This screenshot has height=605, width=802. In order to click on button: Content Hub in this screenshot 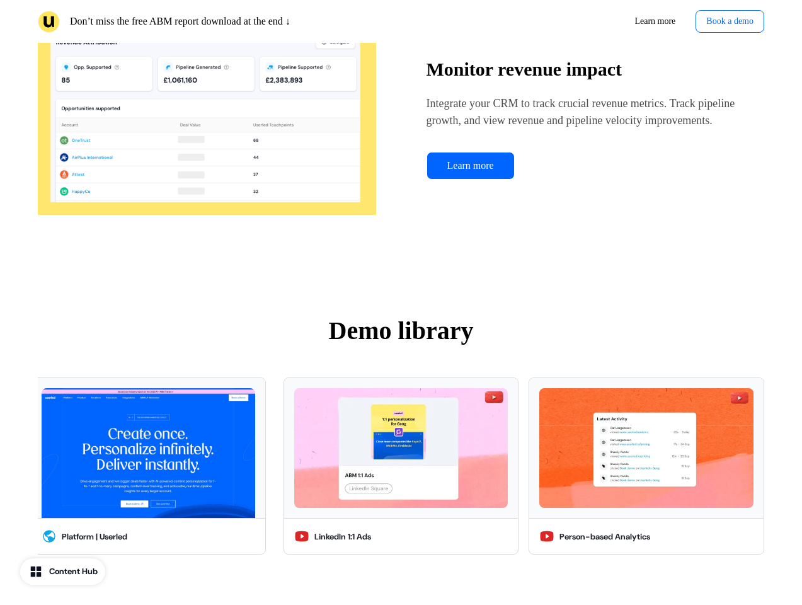, I will do `click(62, 571)`.